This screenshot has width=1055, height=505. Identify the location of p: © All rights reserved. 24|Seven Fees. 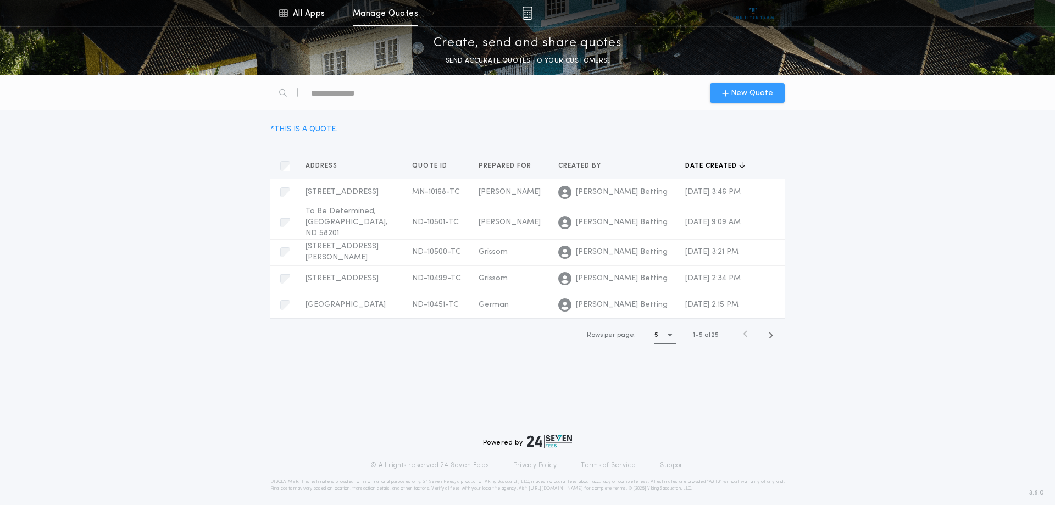
(430, 465).